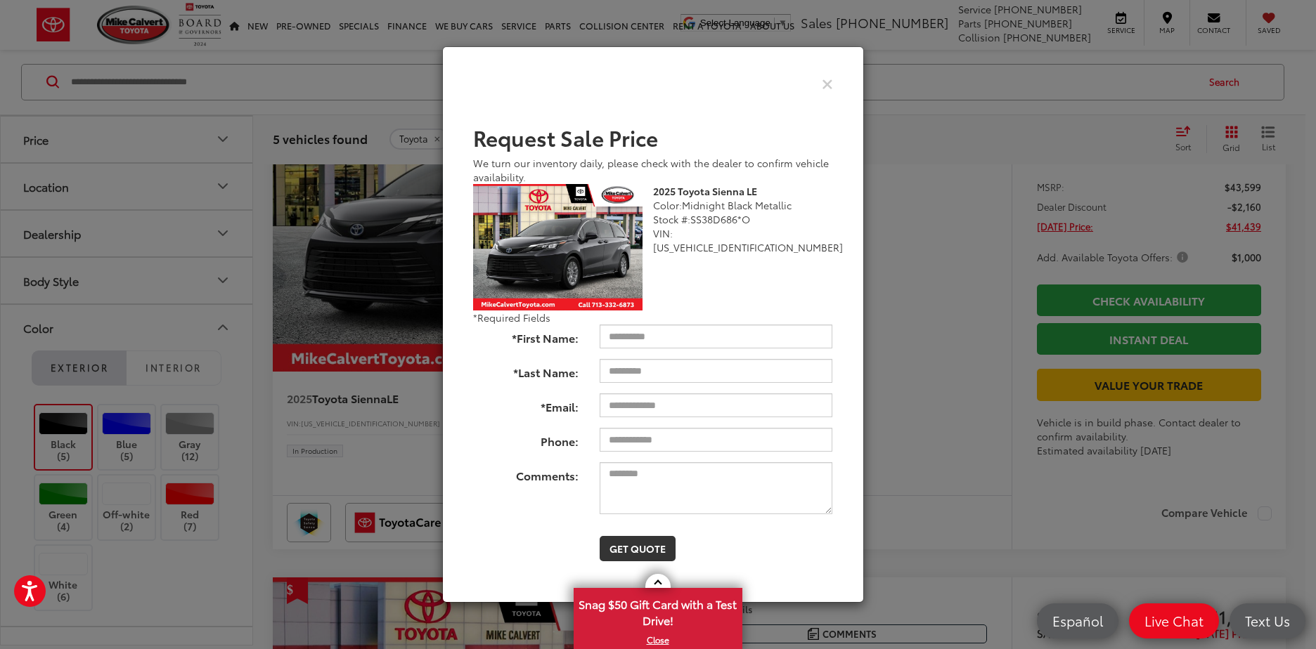  I want to click on span: Midnight Black Metallic, so click(737, 205).